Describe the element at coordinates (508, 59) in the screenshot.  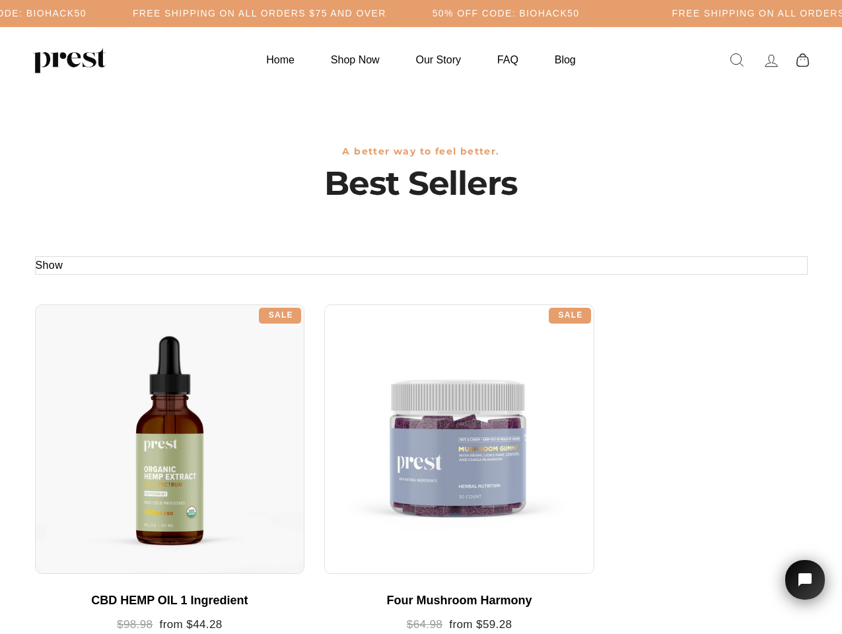
I see `a: FAQ` at that location.